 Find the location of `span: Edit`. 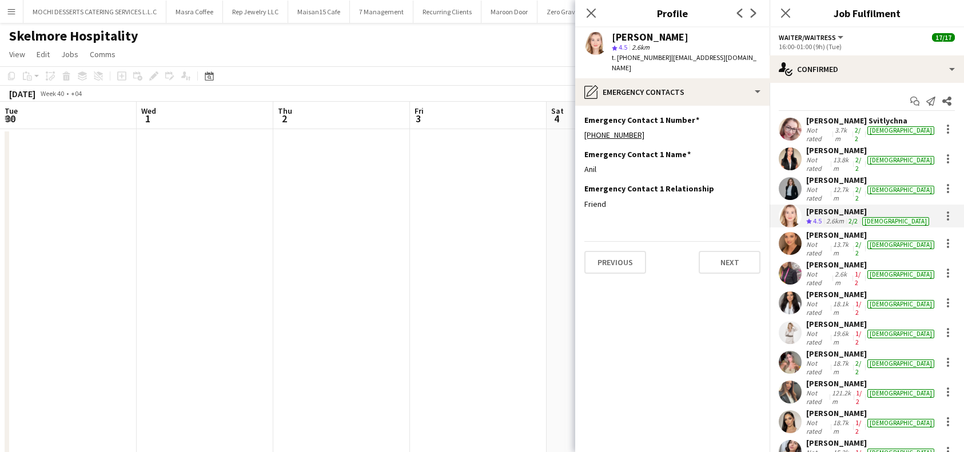

span: Edit is located at coordinates (43, 54).